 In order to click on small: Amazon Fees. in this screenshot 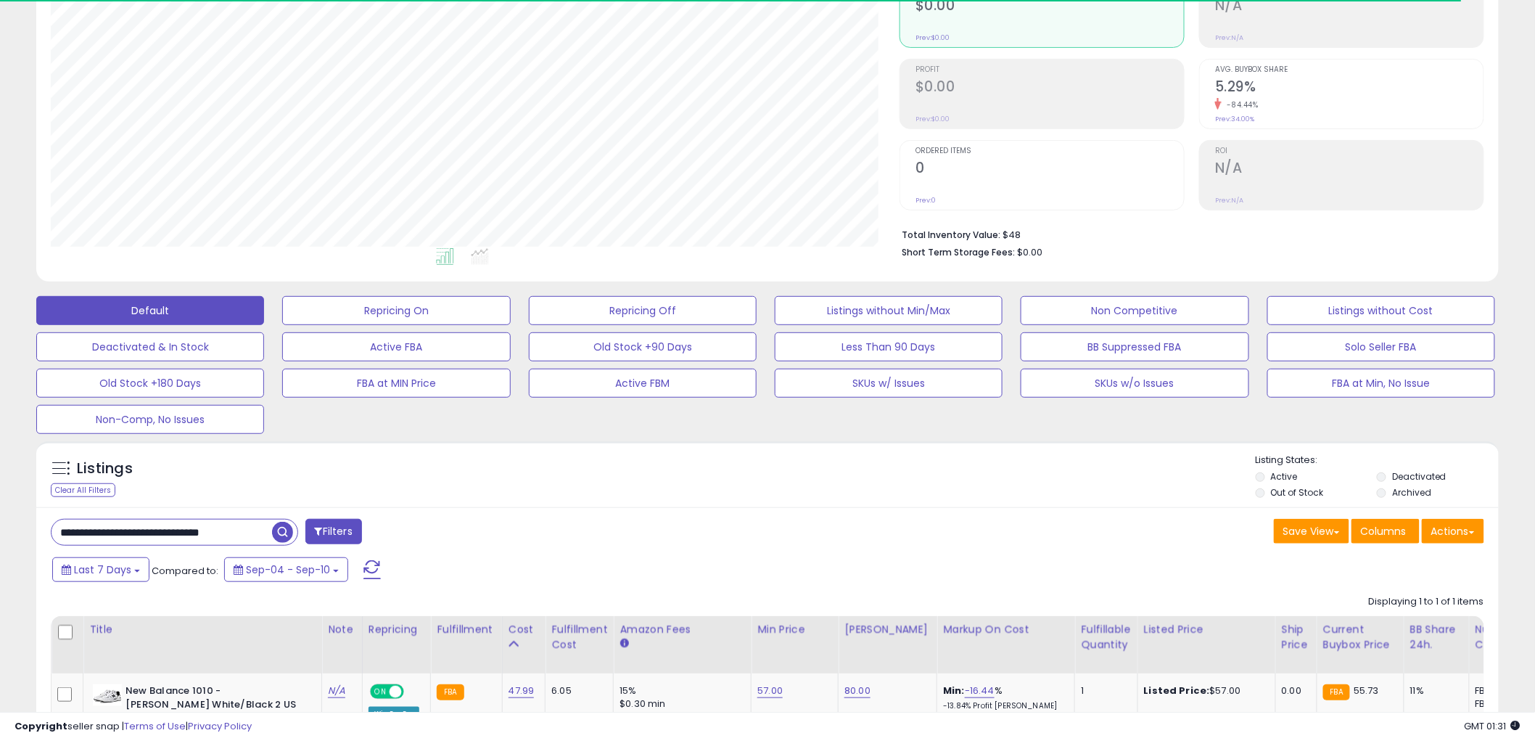, I will do `click(624, 643)`.